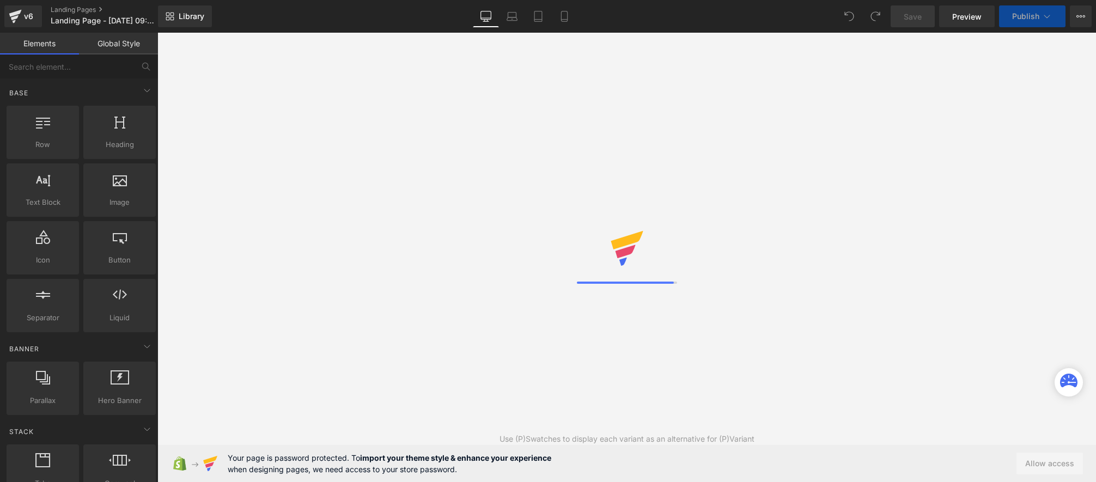 The width and height of the screenshot is (1096, 482). Describe the element at coordinates (912, 16) in the screenshot. I see `span: Save` at that location.